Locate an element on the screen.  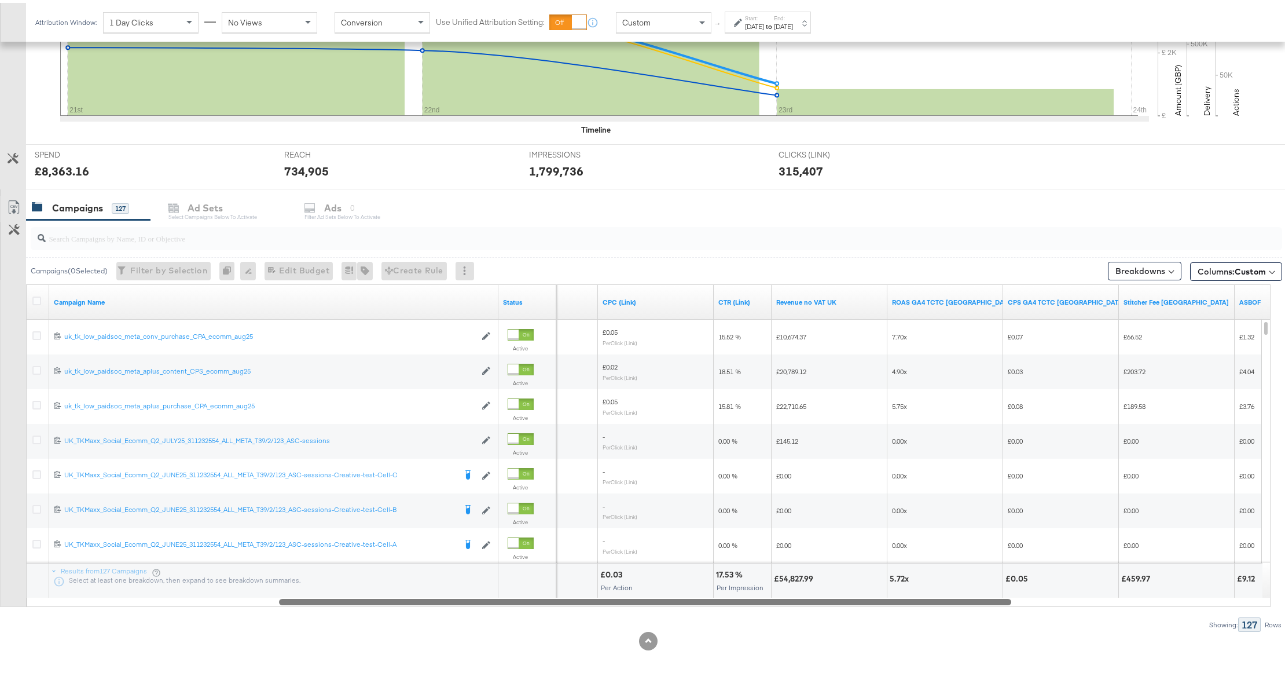
span: £0.07 is located at coordinates (1016, 333).